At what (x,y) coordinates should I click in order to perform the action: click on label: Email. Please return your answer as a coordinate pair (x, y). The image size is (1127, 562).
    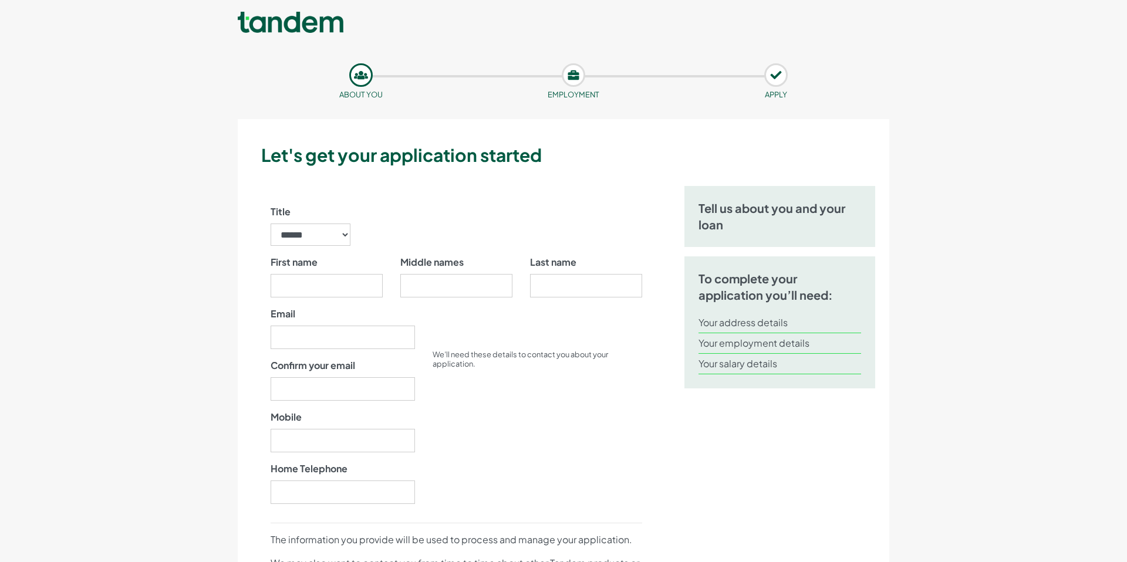
    Looking at the image, I should click on (283, 314).